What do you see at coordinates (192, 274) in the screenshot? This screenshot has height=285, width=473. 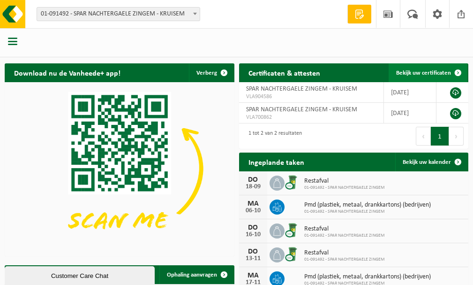 I see `span: Ophaling aanvragen` at bounding box center [192, 274].